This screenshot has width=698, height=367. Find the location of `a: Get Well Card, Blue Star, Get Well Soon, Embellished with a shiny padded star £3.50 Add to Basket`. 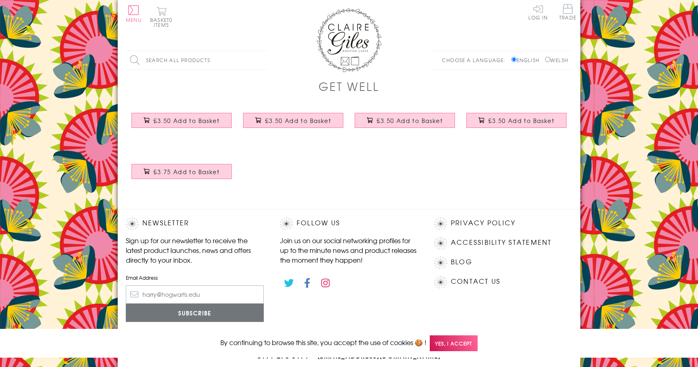

a: Get Well Card, Blue Star, Get Well Soon, Embellished with a shiny padded star £3.50 Add to Basket is located at coordinates (516, 124).